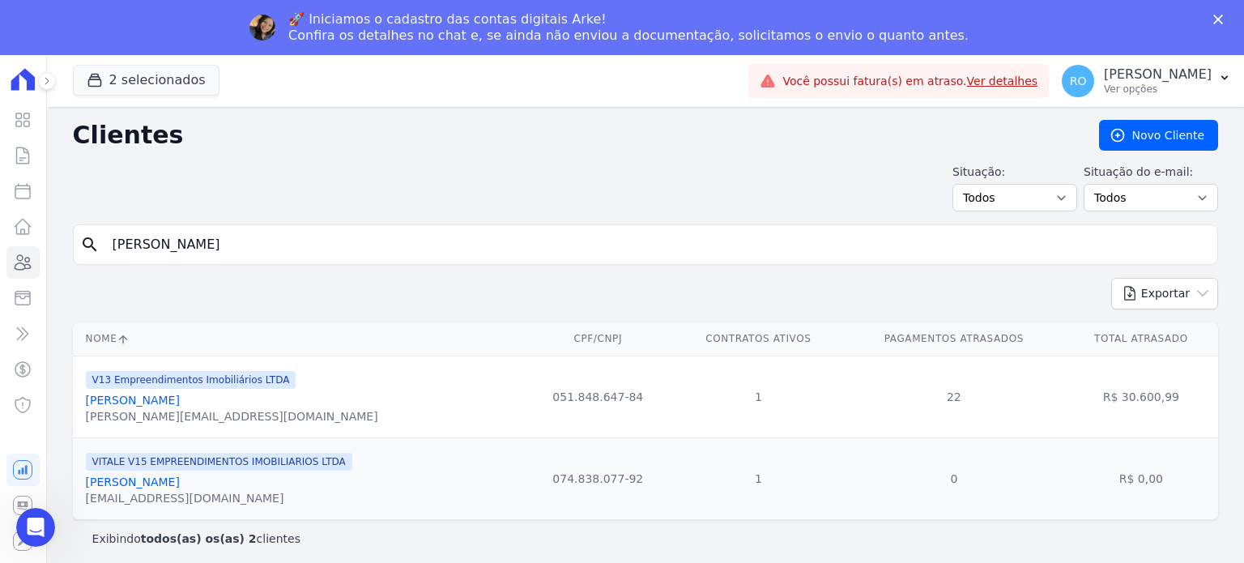 This screenshot has width=1244, height=563. What do you see at coordinates (90, 245) in the screenshot?
I see `i: search` at bounding box center [90, 245].